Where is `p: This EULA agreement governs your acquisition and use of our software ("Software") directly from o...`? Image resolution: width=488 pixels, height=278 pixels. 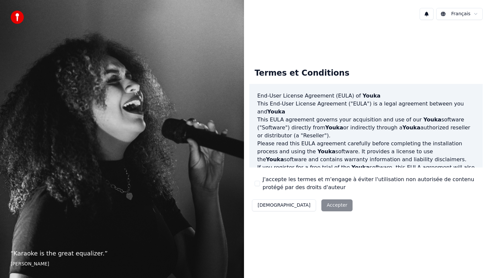
p: This EULA agreement governs your acquisition and use of our software ("Software") directly from o... is located at coordinates (366, 128).